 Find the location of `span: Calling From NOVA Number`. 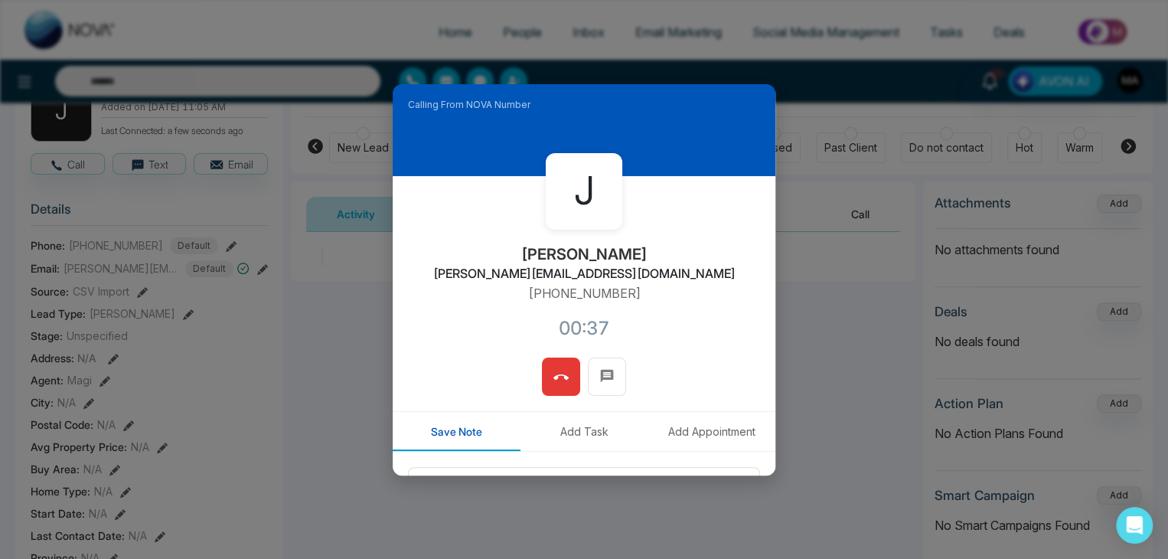

span: Calling From NOVA Number is located at coordinates (469, 105).